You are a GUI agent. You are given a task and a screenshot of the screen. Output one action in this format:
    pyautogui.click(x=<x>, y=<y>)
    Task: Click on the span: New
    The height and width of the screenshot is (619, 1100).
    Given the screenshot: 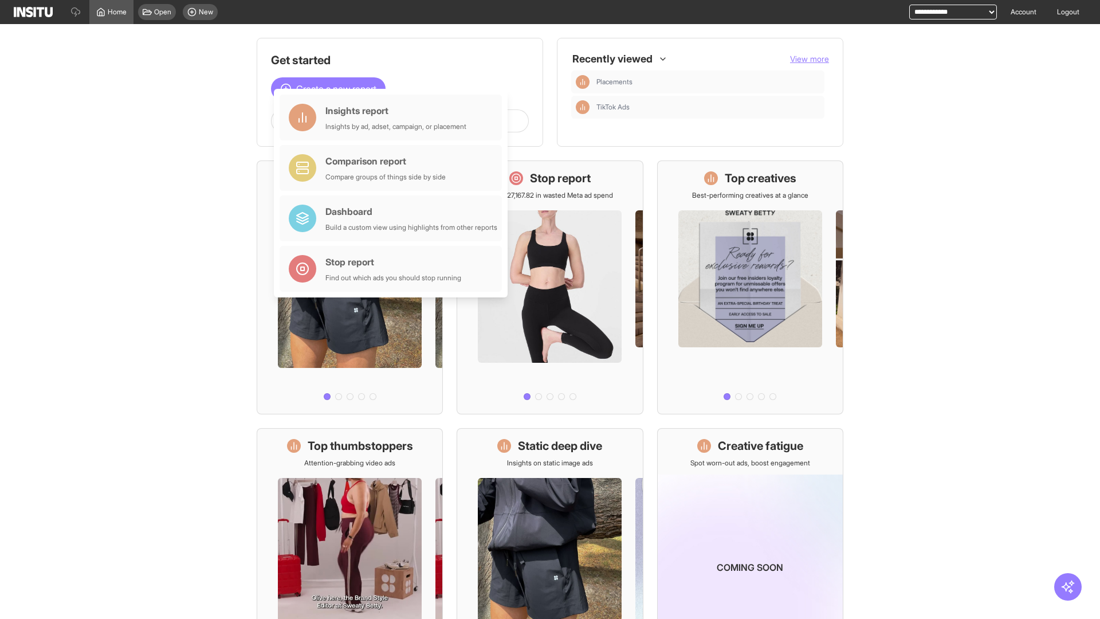 What is the action you would take?
    pyautogui.click(x=206, y=12)
    